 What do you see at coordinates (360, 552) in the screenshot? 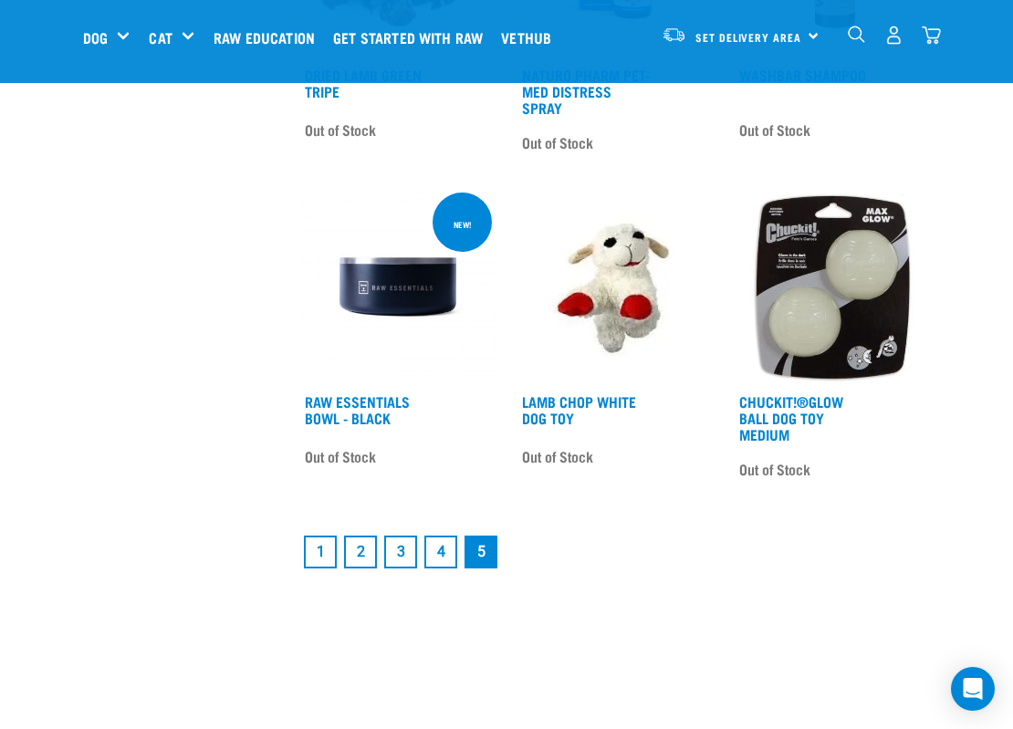
I see `a: Goto page 2` at bounding box center [360, 552].